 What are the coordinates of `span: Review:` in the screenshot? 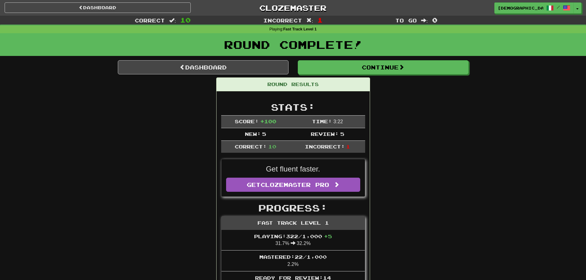 It's located at (324, 134).